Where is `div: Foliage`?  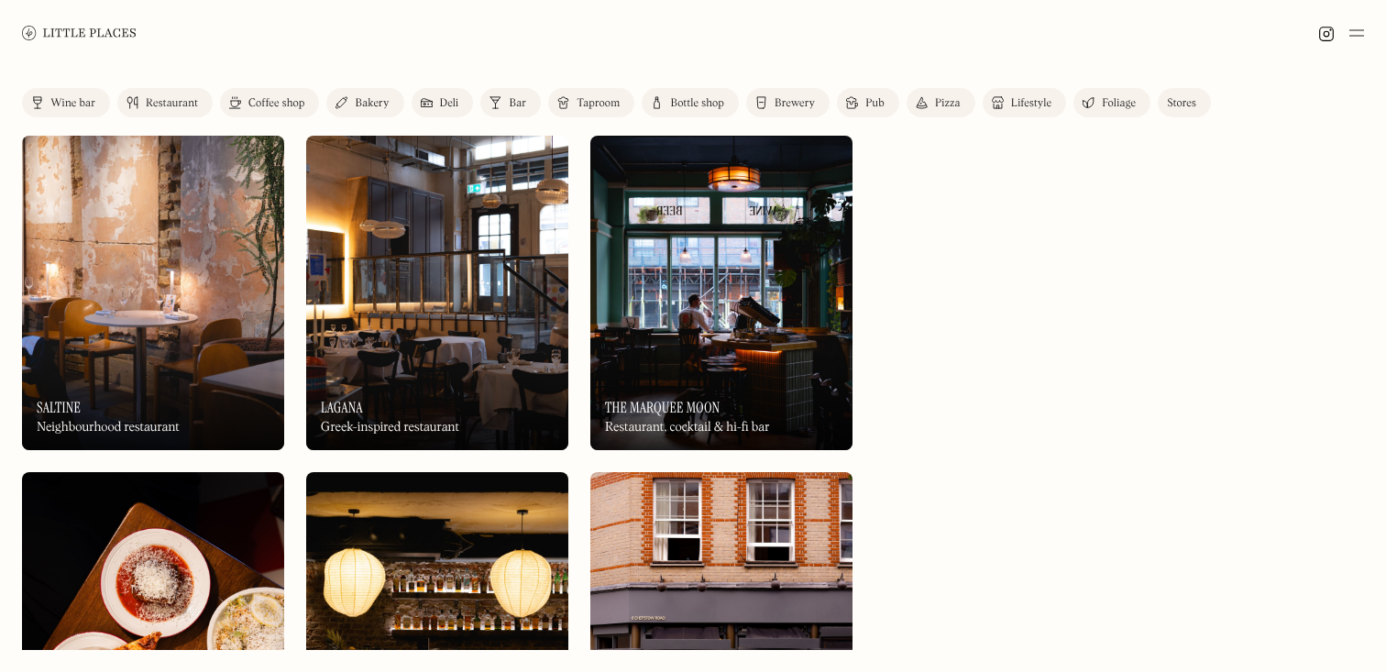
div: Foliage is located at coordinates (1118, 104).